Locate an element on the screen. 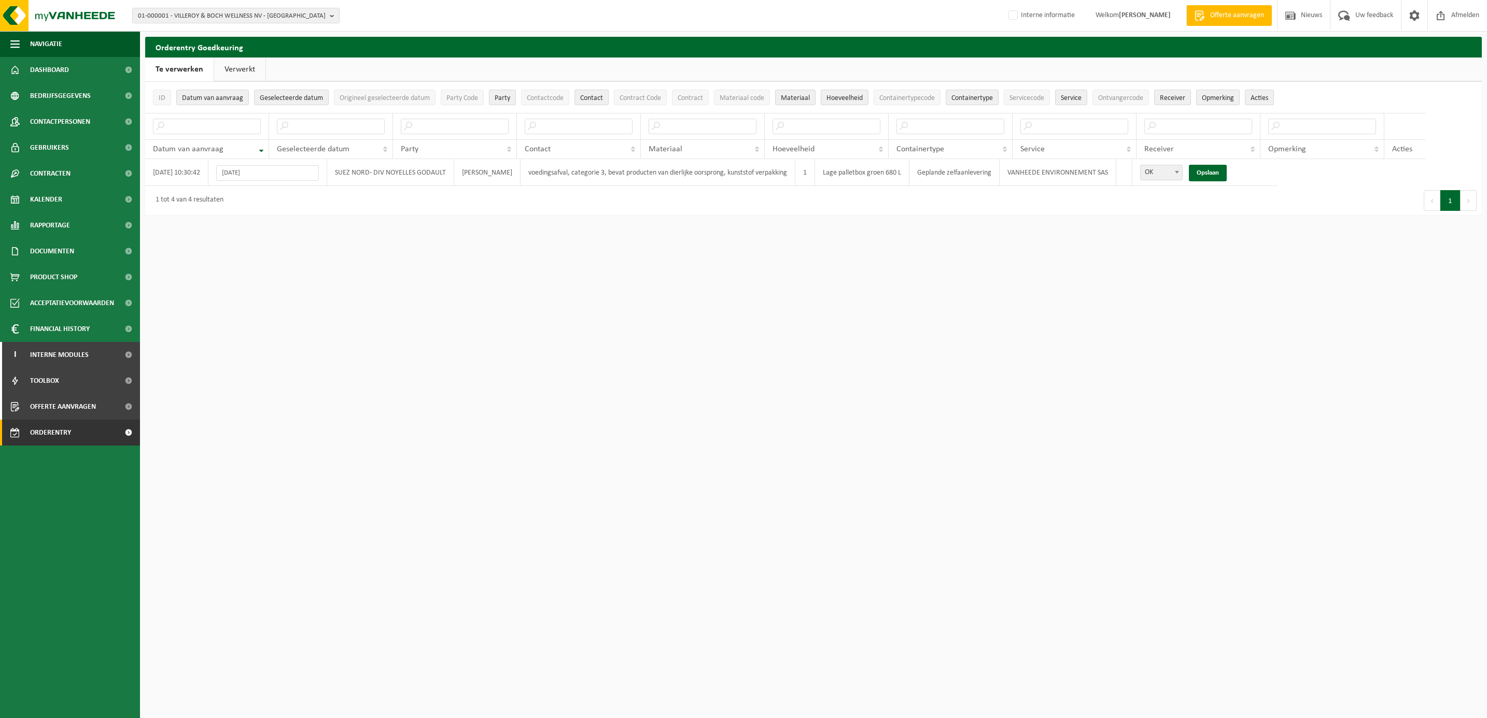 This screenshot has width=1487, height=718. a: Offerte aanvragen is located at coordinates (1229, 16).